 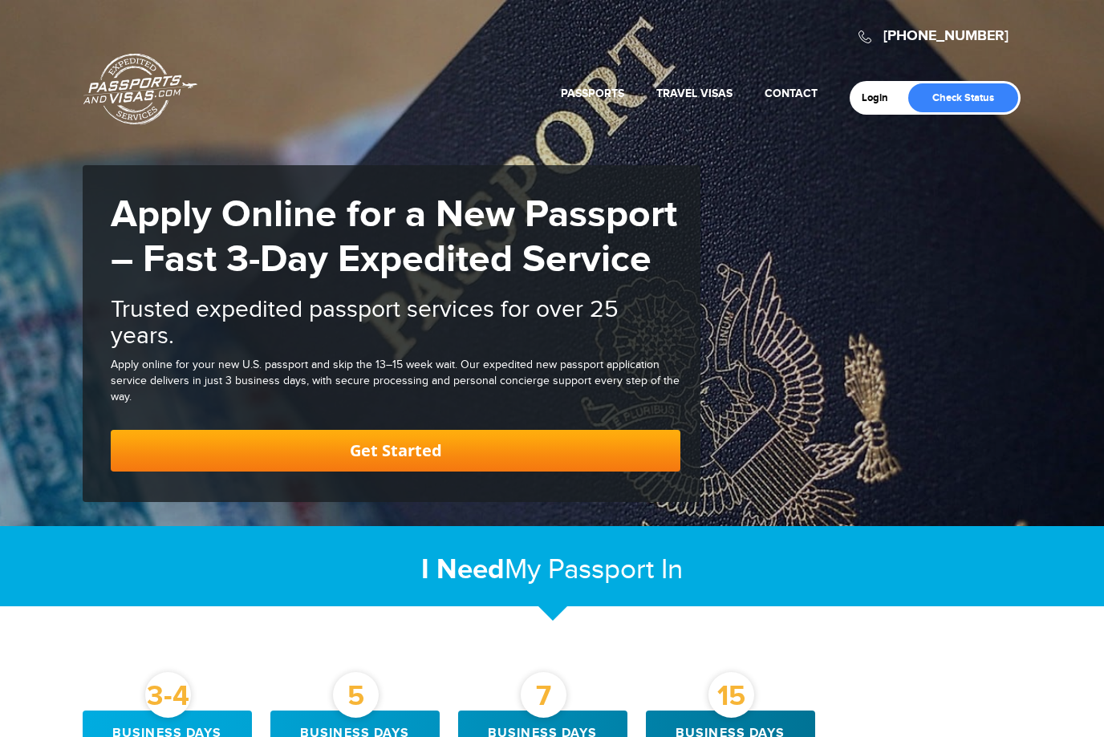 What do you see at coordinates (615, 570) in the screenshot?
I see `span: Passport In` at bounding box center [615, 570].